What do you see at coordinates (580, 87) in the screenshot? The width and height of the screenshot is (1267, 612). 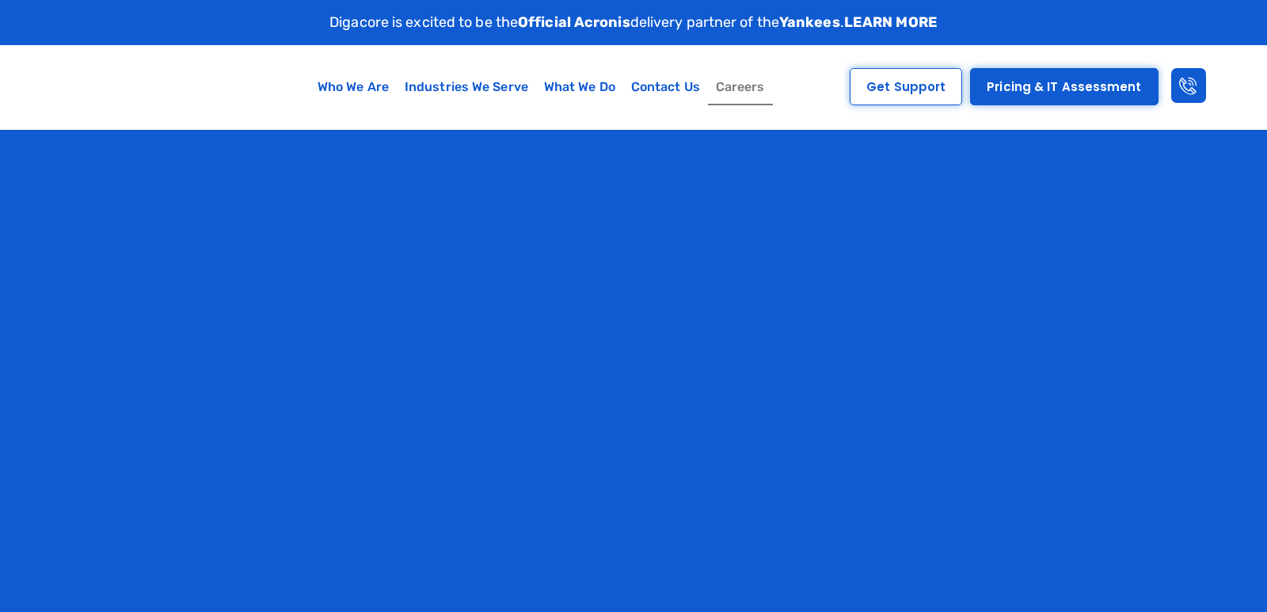 I see `a: What We Do` at bounding box center [580, 87].